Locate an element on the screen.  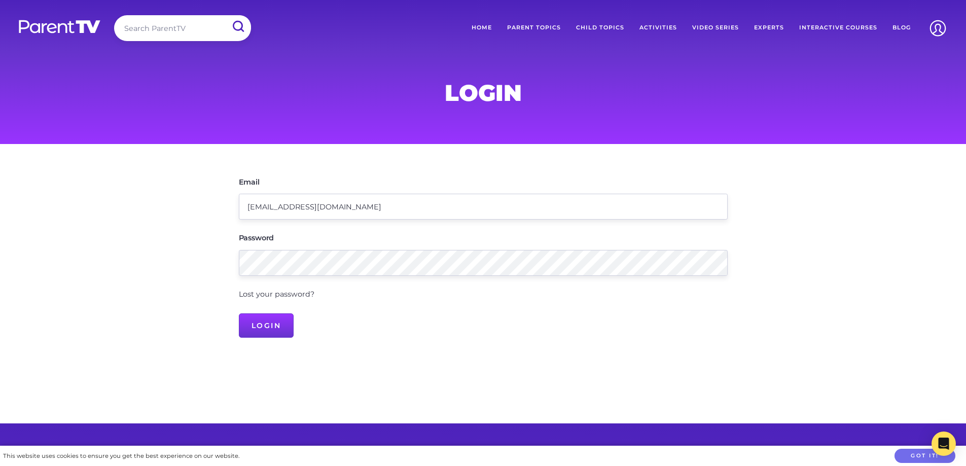
a: Lost your password? is located at coordinates (276, 294).